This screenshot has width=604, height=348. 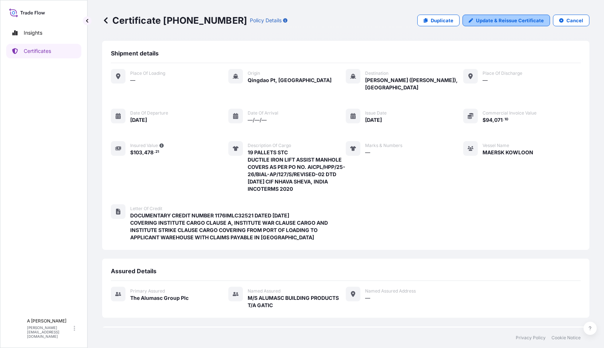 I want to click on span: A, so click(x=17, y=328).